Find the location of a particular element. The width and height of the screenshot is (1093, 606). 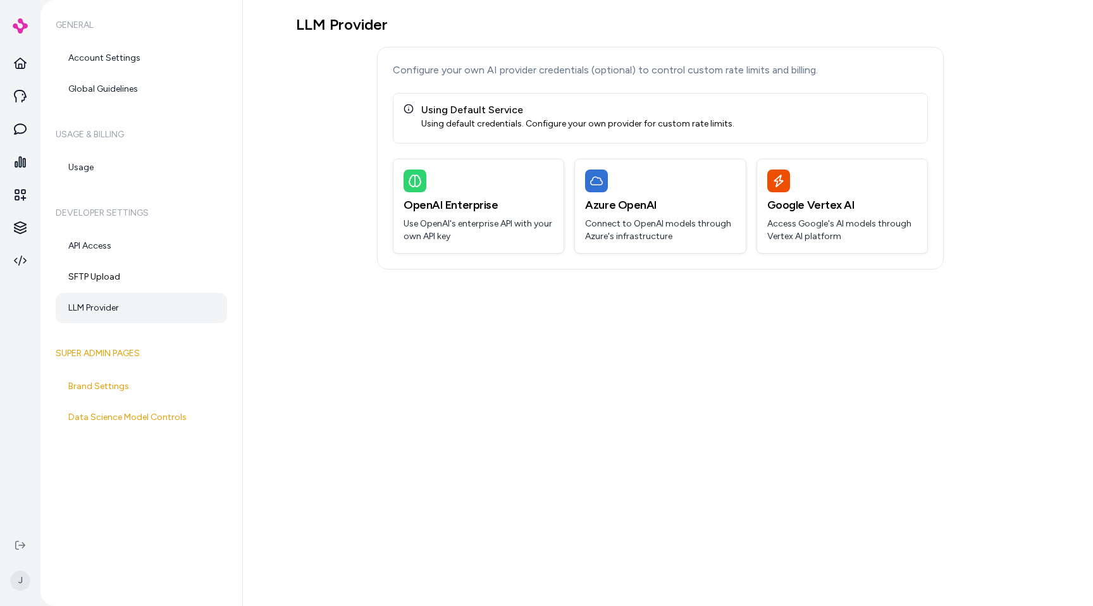

span: J is located at coordinates (20, 580).